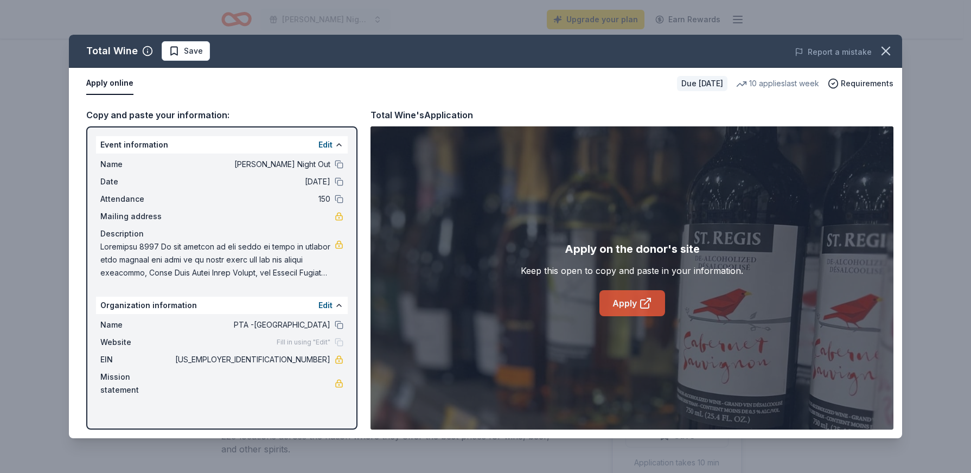  Describe the element at coordinates (252, 199) in the screenshot. I see `span: 150` at that location.